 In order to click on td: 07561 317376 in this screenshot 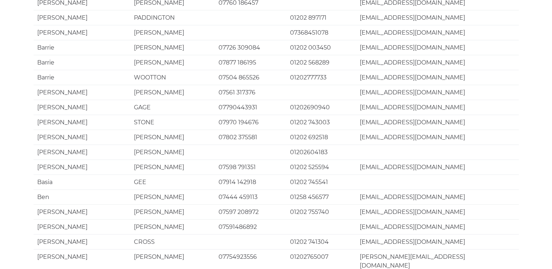, I will do `click(251, 92)`.